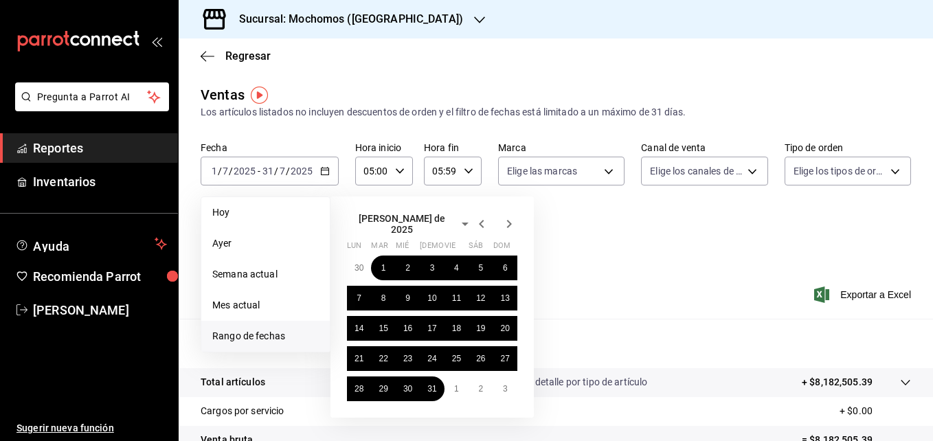 This screenshot has height=441, width=933. What do you see at coordinates (456, 268) in the screenshot?
I see `abbr: 4 de julio de 2025` at bounding box center [456, 268].